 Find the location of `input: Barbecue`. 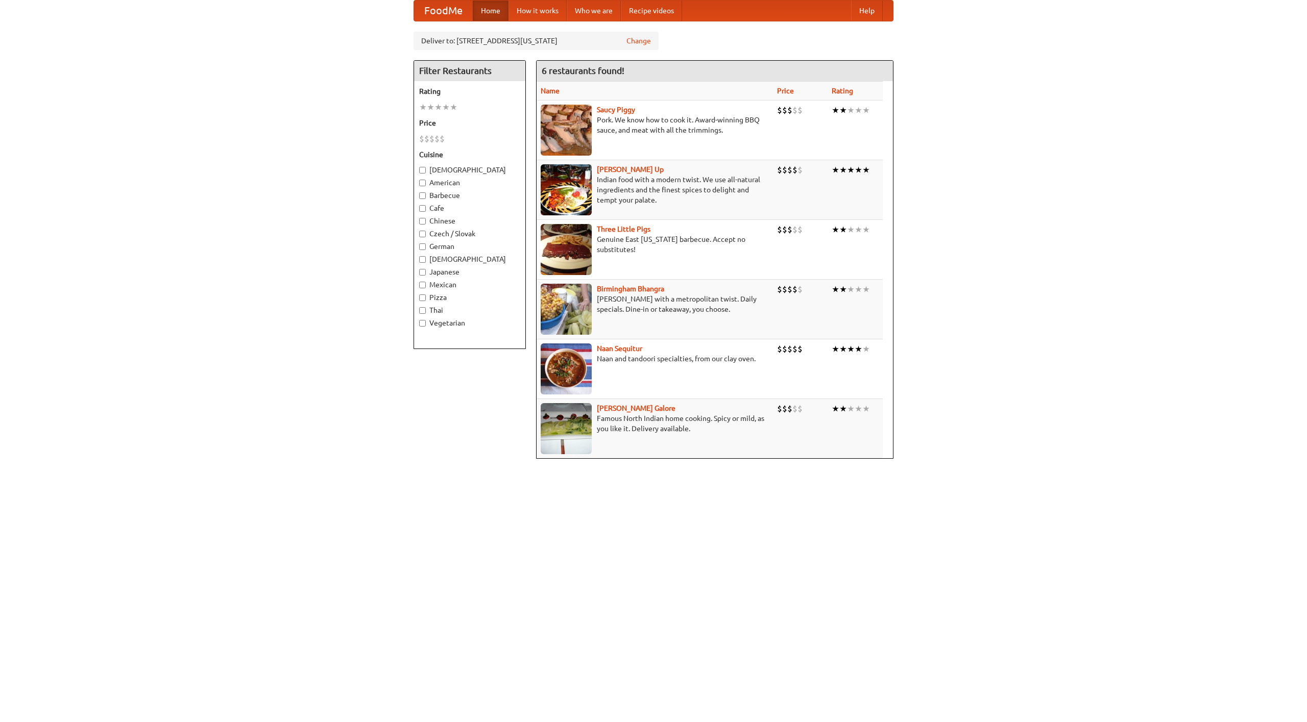

input: Barbecue is located at coordinates (422, 195).